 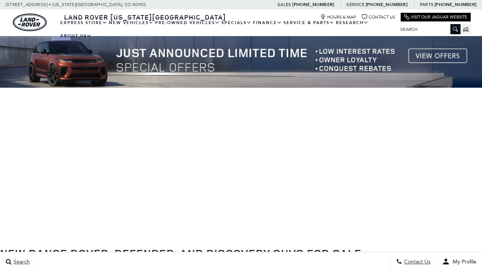 What do you see at coordinates (30, 22) in the screenshot?
I see `img: Land Rover` at bounding box center [30, 22].